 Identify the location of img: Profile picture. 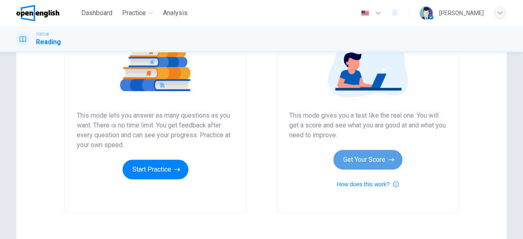
(426, 13).